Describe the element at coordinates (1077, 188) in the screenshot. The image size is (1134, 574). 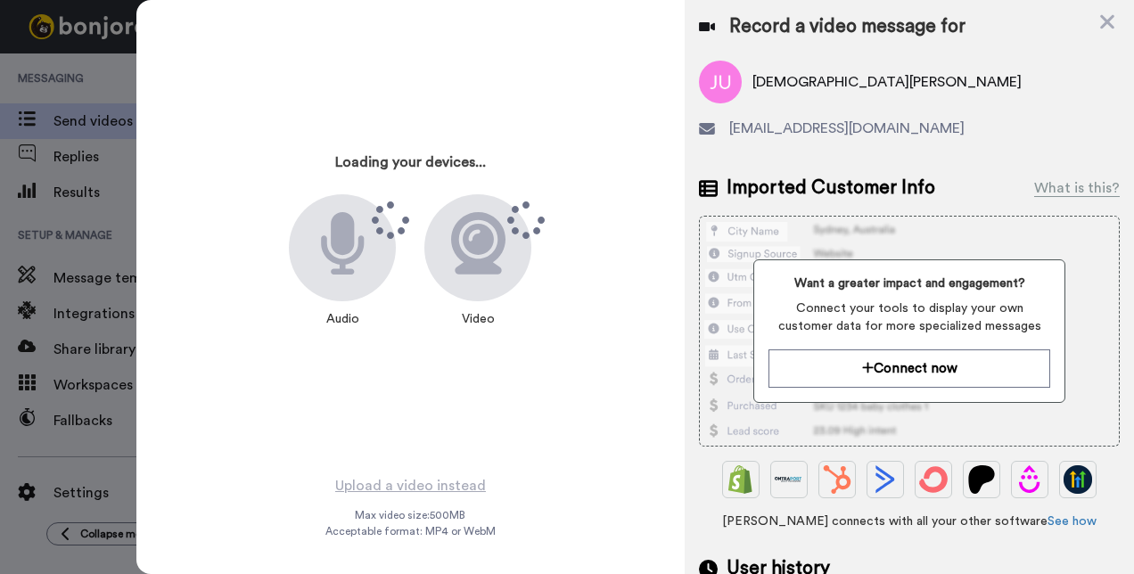
I see `div: What is this?` at that location.